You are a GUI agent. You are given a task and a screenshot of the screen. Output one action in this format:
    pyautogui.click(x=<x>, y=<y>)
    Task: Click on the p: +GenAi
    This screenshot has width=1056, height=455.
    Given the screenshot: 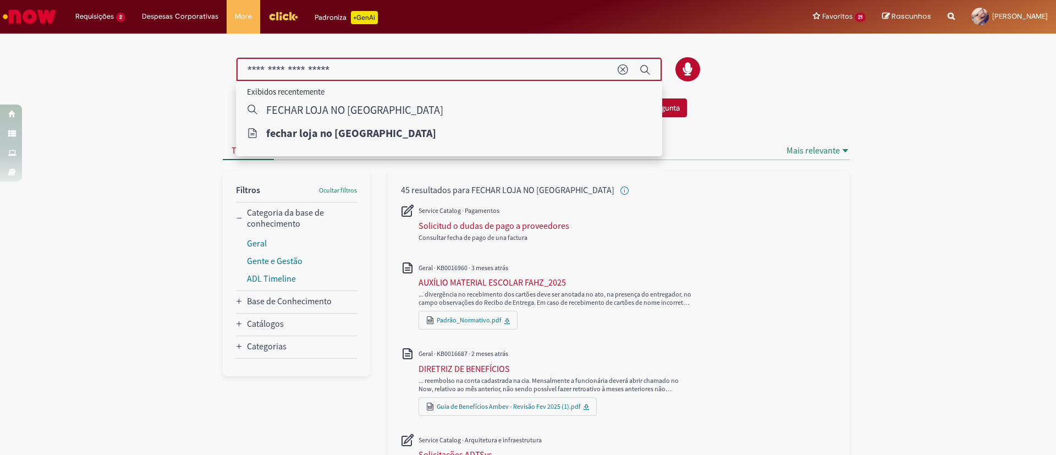 What is the action you would take?
    pyautogui.click(x=364, y=18)
    